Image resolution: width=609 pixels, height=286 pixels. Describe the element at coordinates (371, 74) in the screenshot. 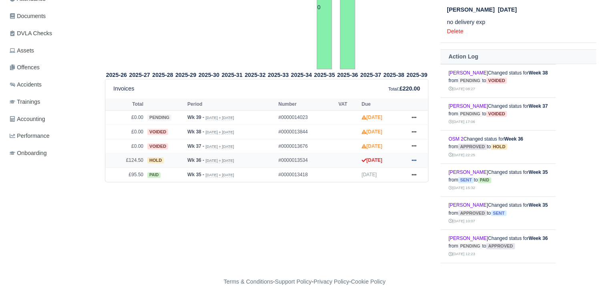

I see `th: 2025-37` at that location.